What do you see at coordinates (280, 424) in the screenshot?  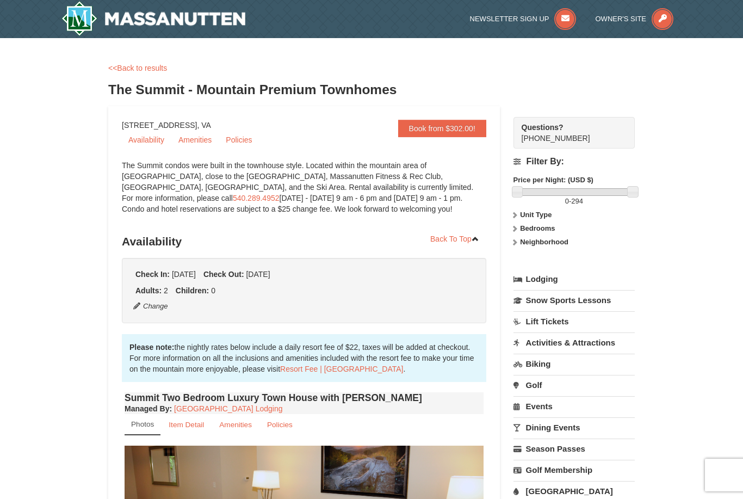 I see `small: Policies` at bounding box center [280, 424].